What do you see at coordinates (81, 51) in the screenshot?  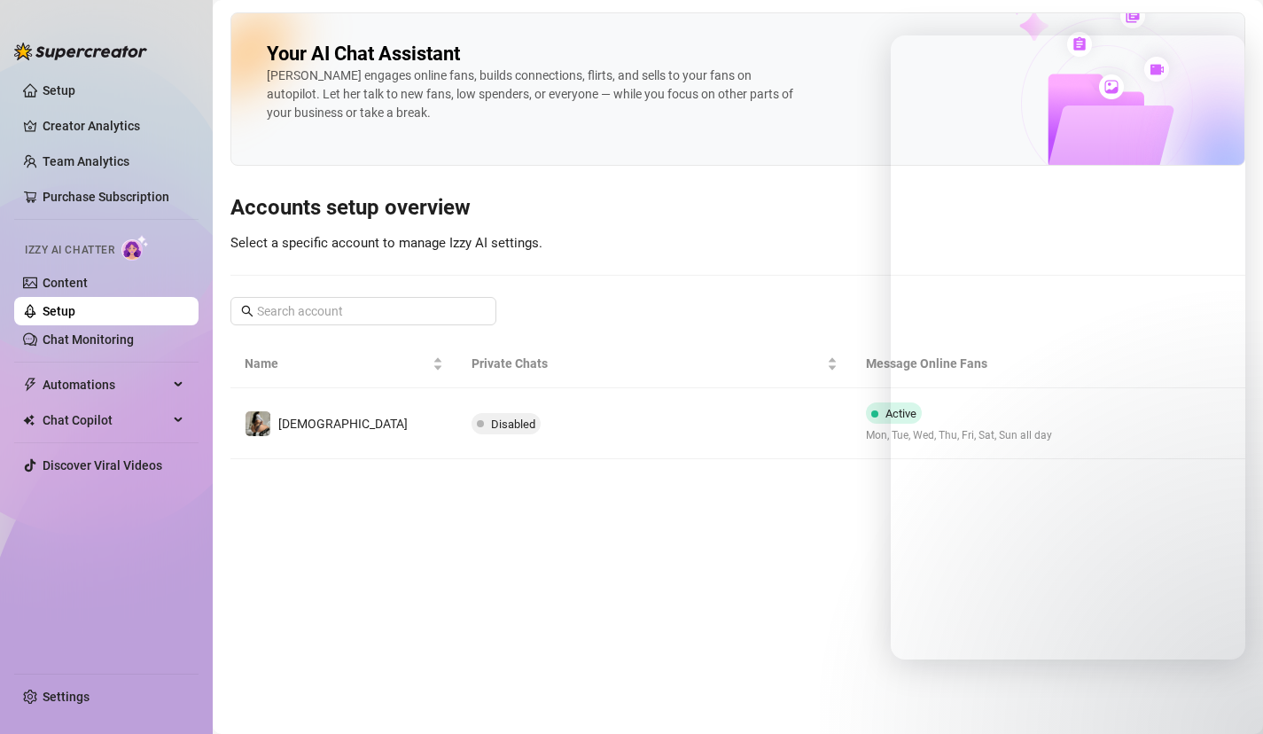 I see `img: logo-BBDzfeDw.svg` at bounding box center [81, 51].